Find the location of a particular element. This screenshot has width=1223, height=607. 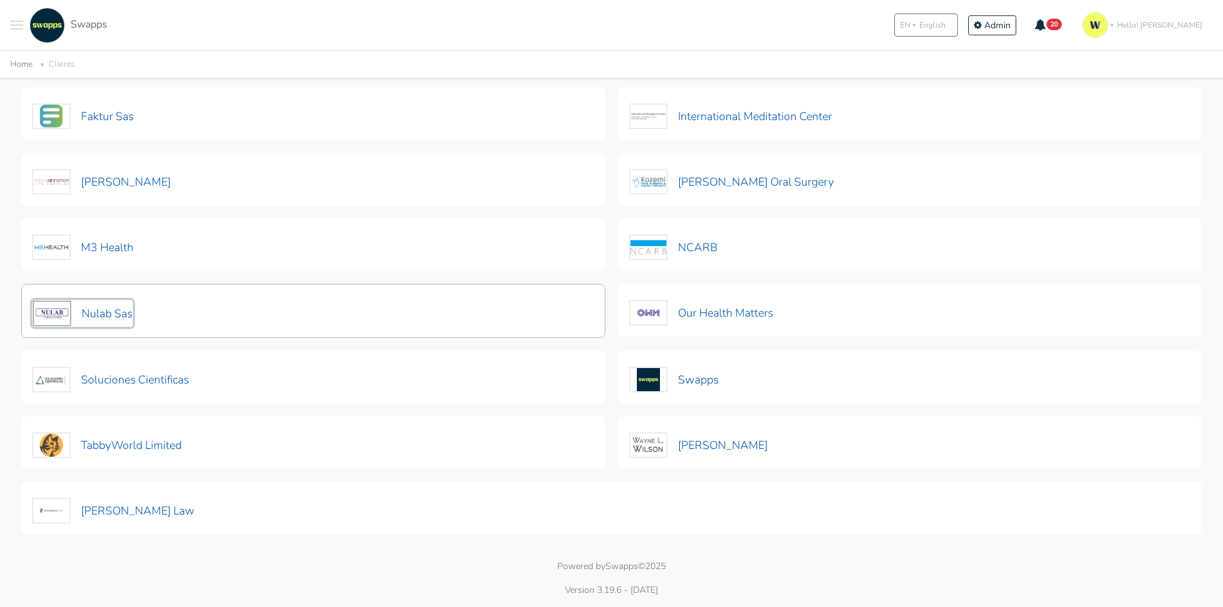

img: swapps-linkedin-v2.jpg is located at coordinates (47, 25).